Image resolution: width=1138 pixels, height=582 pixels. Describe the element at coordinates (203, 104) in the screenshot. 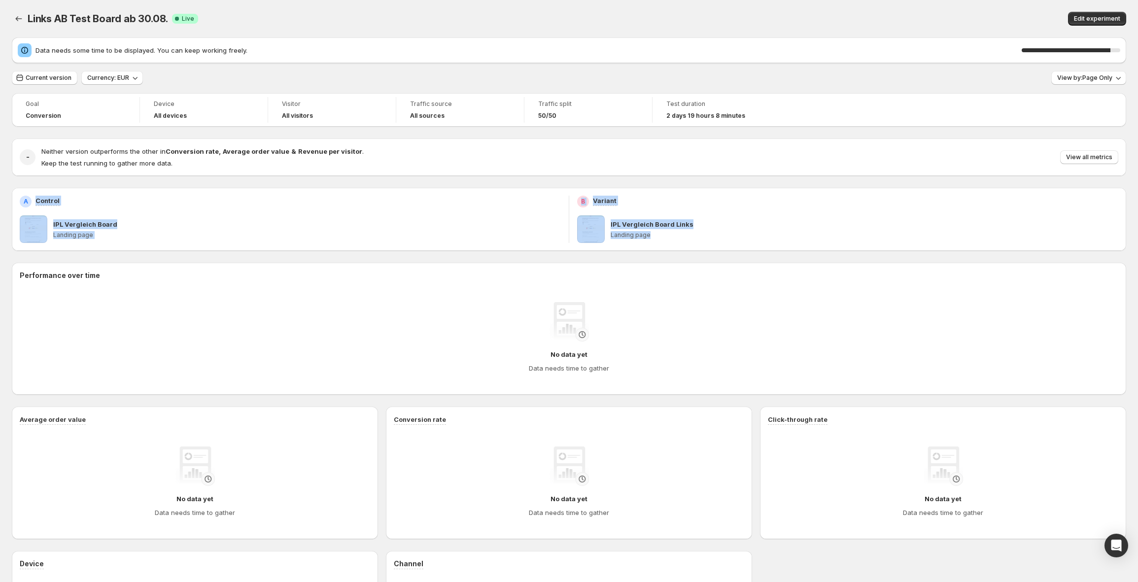

I see `span: Device` at that location.